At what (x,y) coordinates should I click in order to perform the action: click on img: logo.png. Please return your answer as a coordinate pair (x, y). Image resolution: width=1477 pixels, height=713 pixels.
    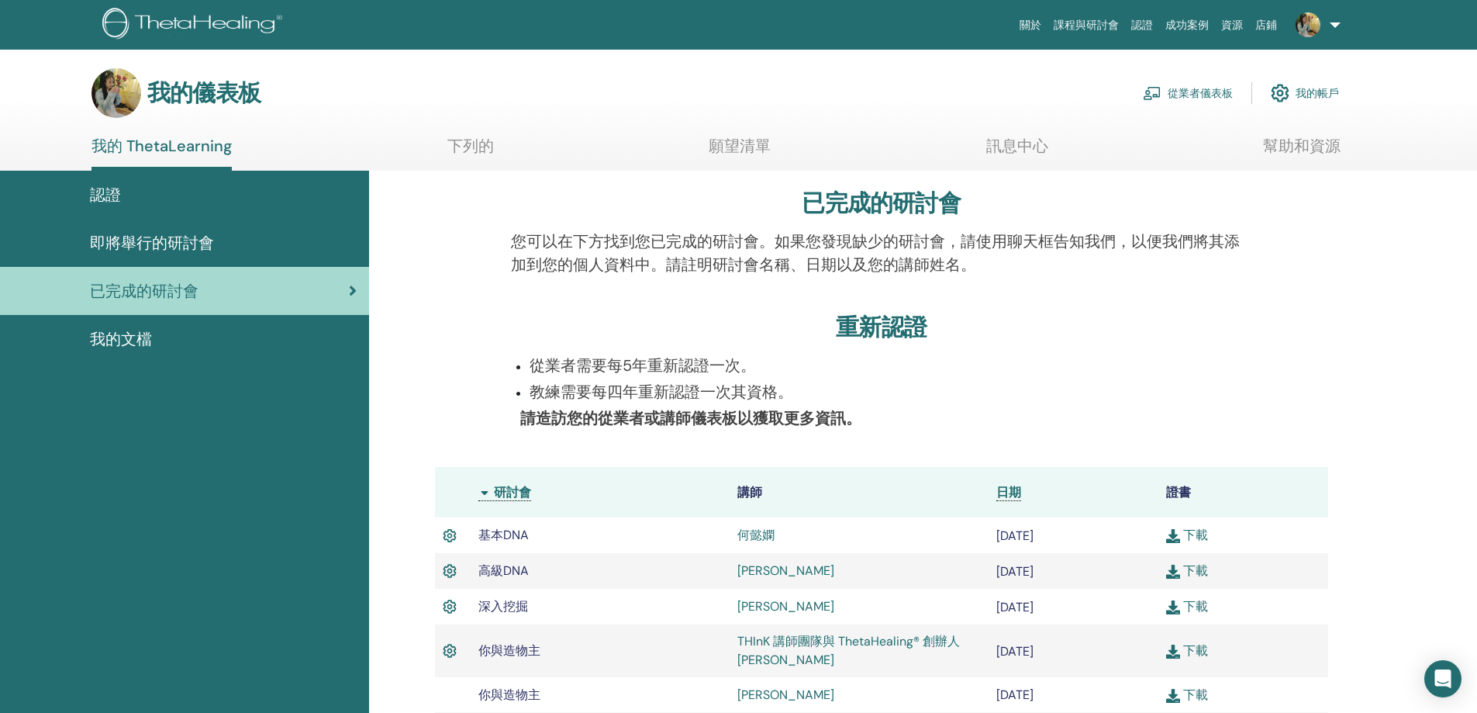
    Looking at the image, I should click on (195, 25).